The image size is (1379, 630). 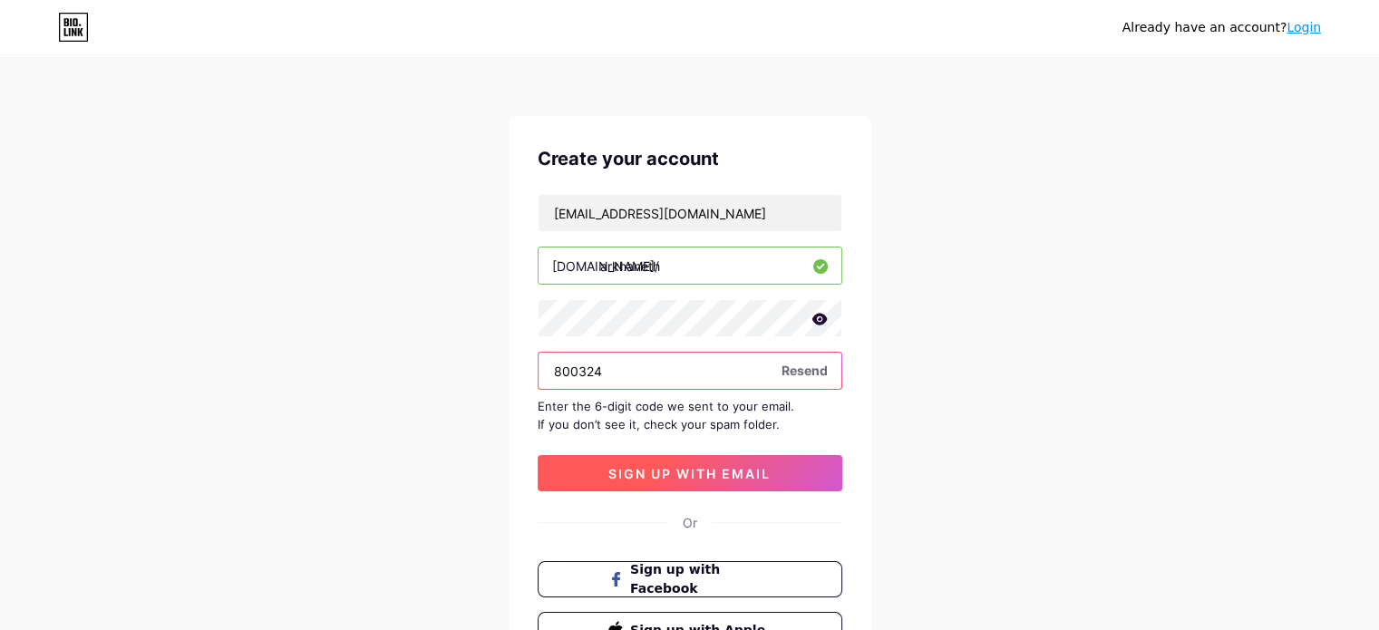 I want to click on input: username, so click(x=690, y=266).